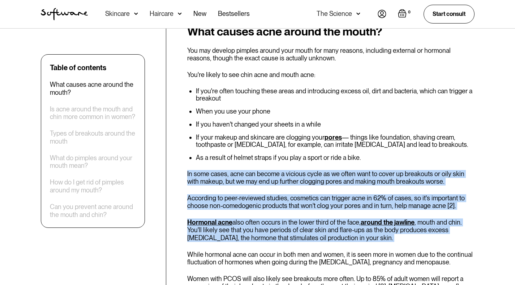  Describe the element at coordinates (335, 95) in the screenshot. I see `li: If you're often touching these areas and introducing excess oil, dirt and bacteria, which can tri...` at that location.